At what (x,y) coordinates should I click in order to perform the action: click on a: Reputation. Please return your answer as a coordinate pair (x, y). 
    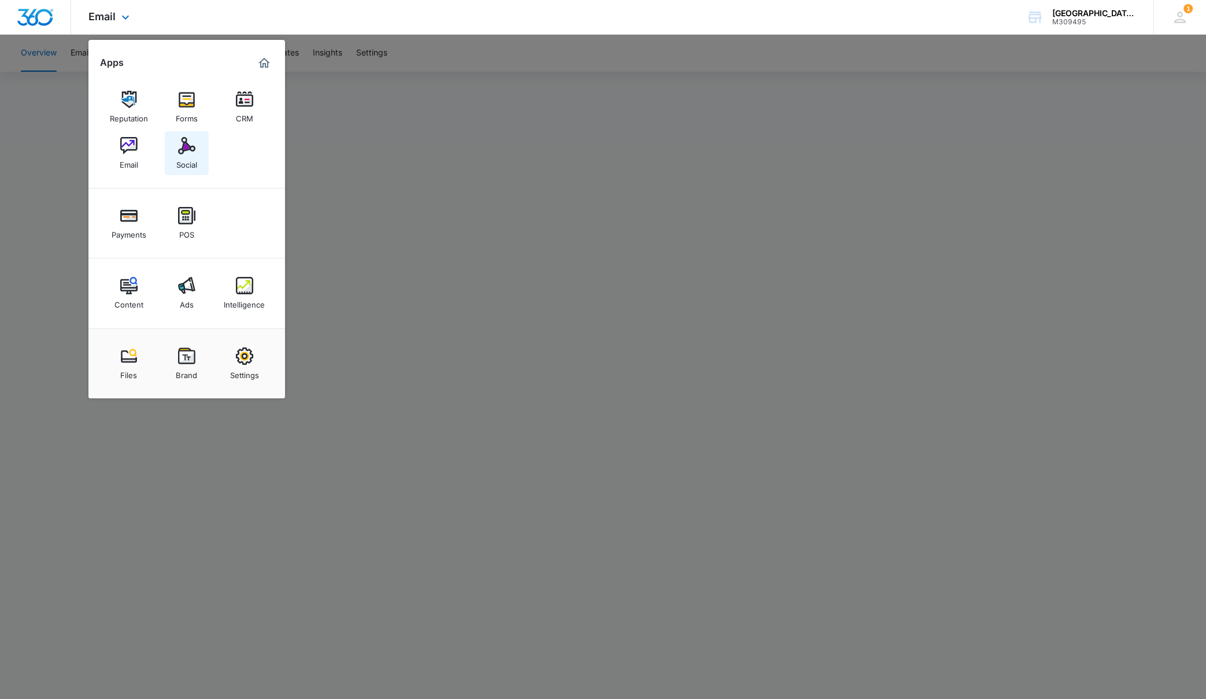
    Looking at the image, I should click on (129, 107).